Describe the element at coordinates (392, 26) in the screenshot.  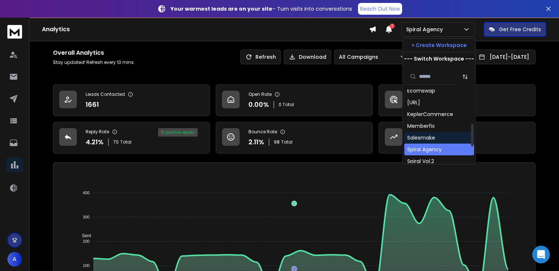
I see `span: 1` at that location.